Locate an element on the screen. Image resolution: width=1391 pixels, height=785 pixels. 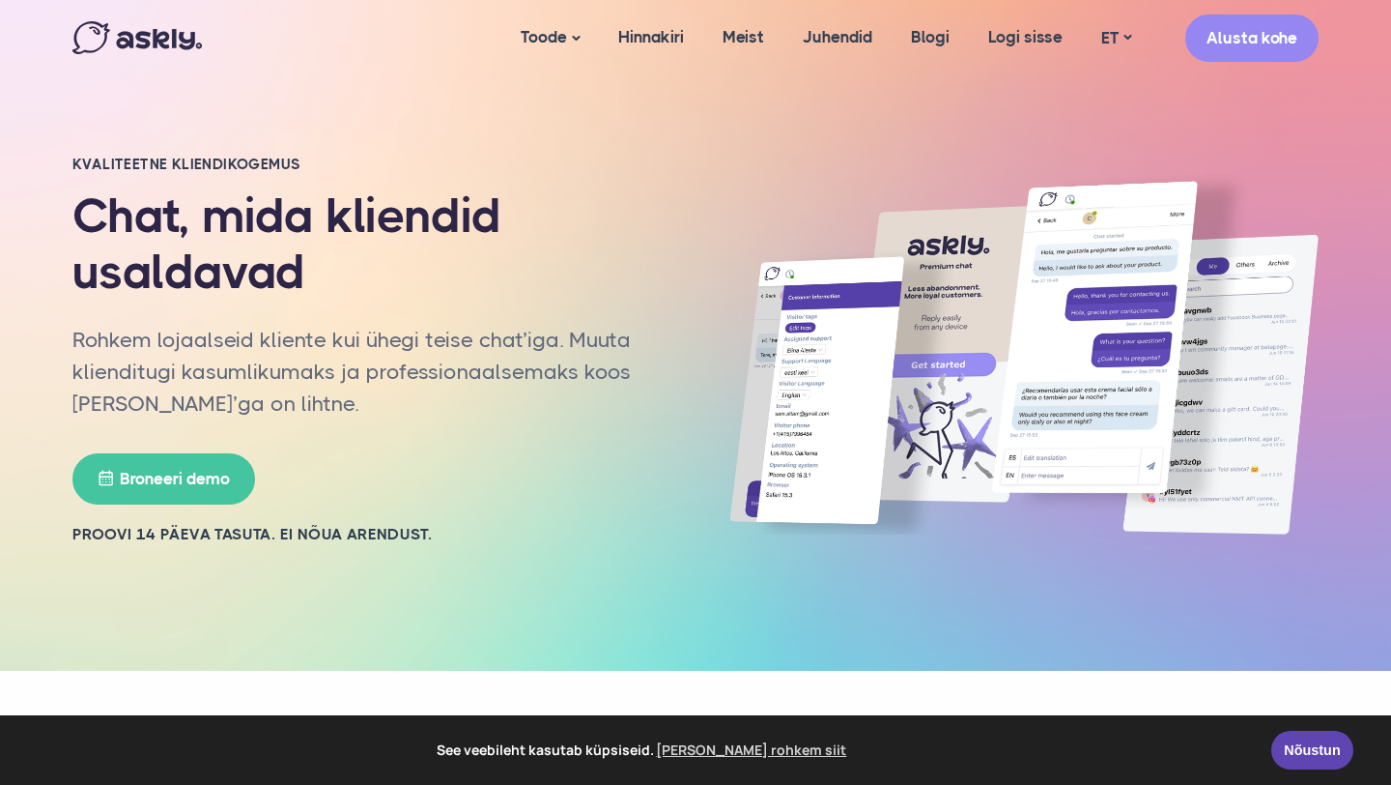
h2: Kvaliteetne kliendikogemus is located at coordinates (367, 164).